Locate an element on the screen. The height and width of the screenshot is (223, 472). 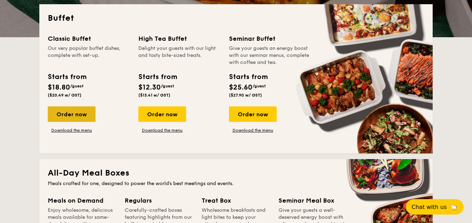
div: Seminar Buffet is located at coordinates (270, 39).